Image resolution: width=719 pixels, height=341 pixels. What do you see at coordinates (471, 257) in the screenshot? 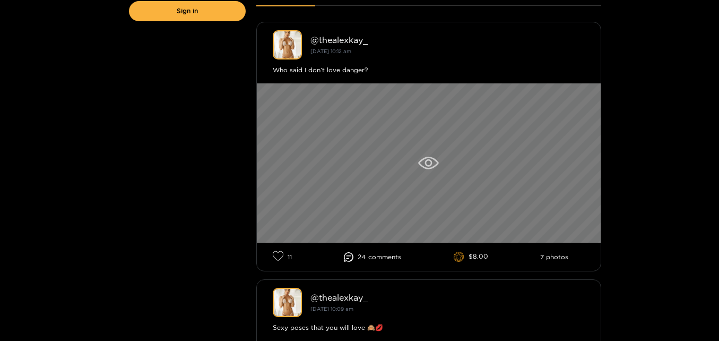
I see `li: $8.00` at bounding box center [471, 257].